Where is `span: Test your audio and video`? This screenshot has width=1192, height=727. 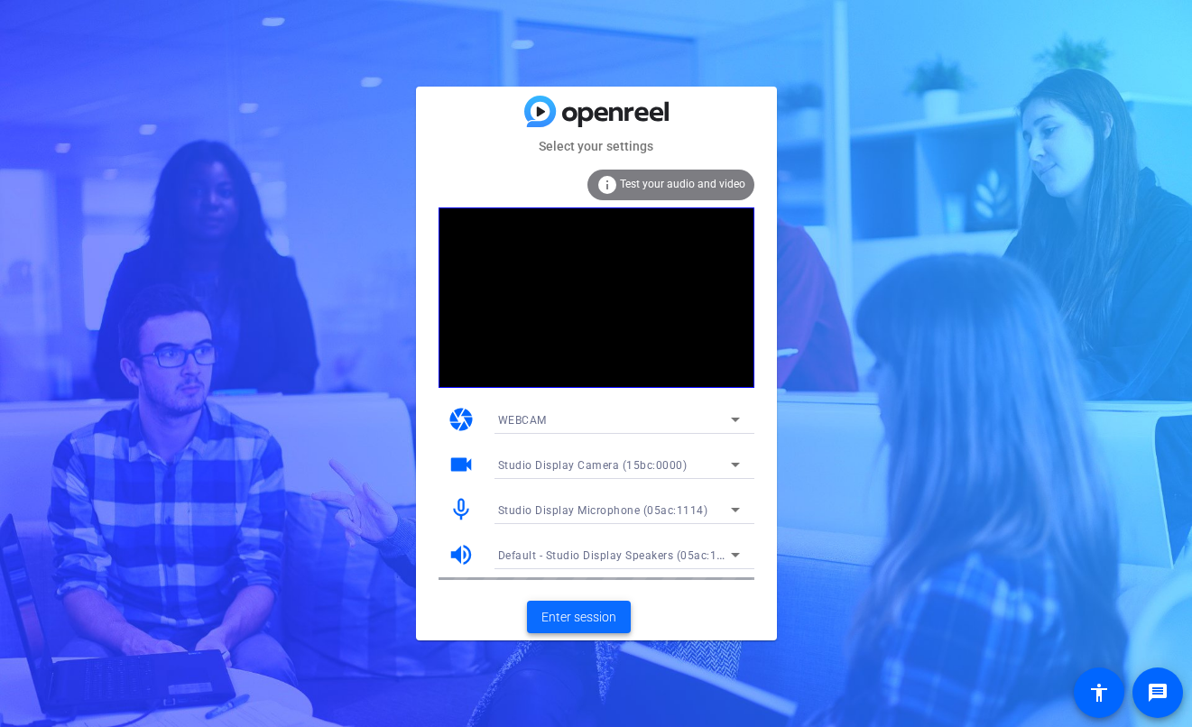 span: Test your audio and video is located at coordinates (682, 184).